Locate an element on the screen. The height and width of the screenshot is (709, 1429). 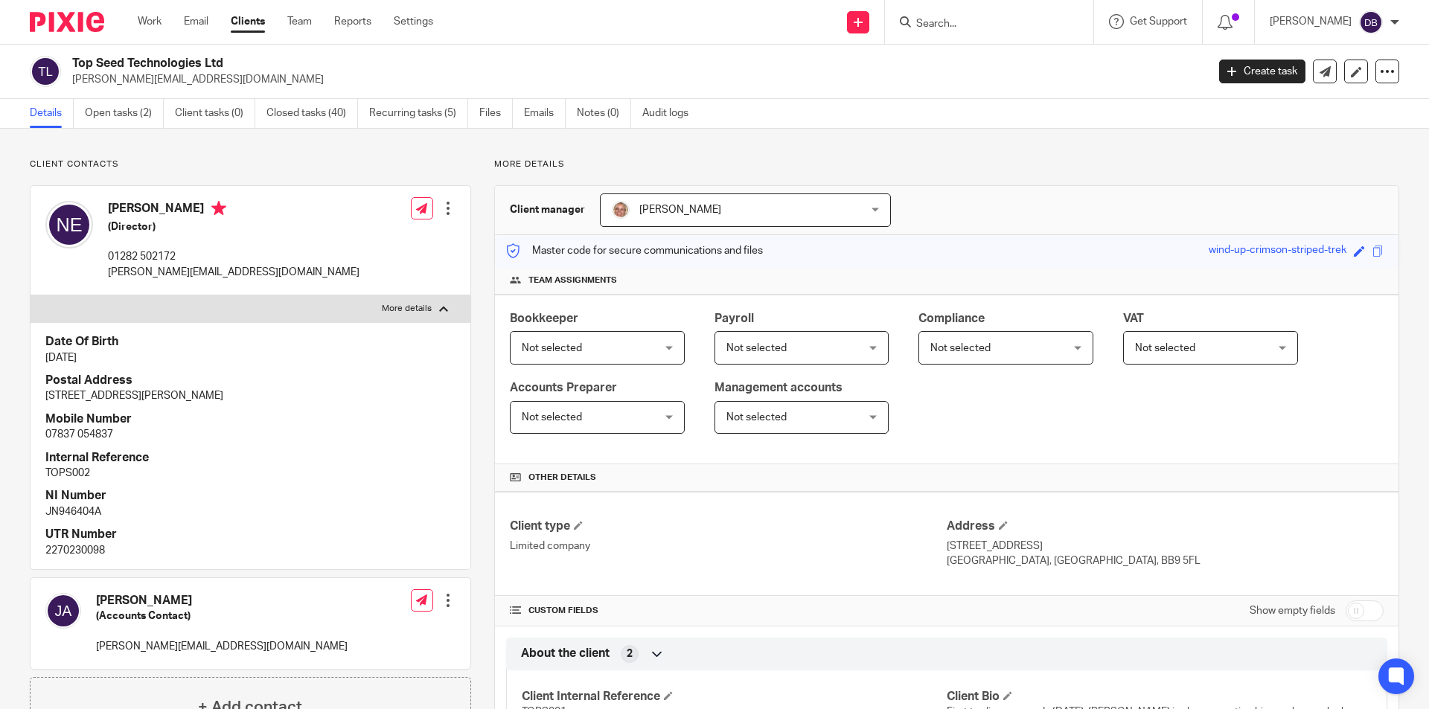
a: Audit logs is located at coordinates (671, 113).